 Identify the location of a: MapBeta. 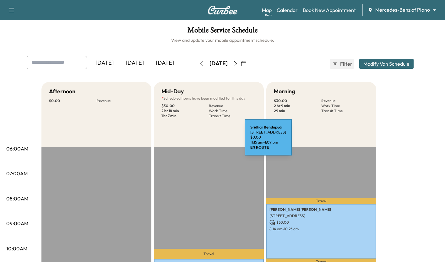
(267, 10).